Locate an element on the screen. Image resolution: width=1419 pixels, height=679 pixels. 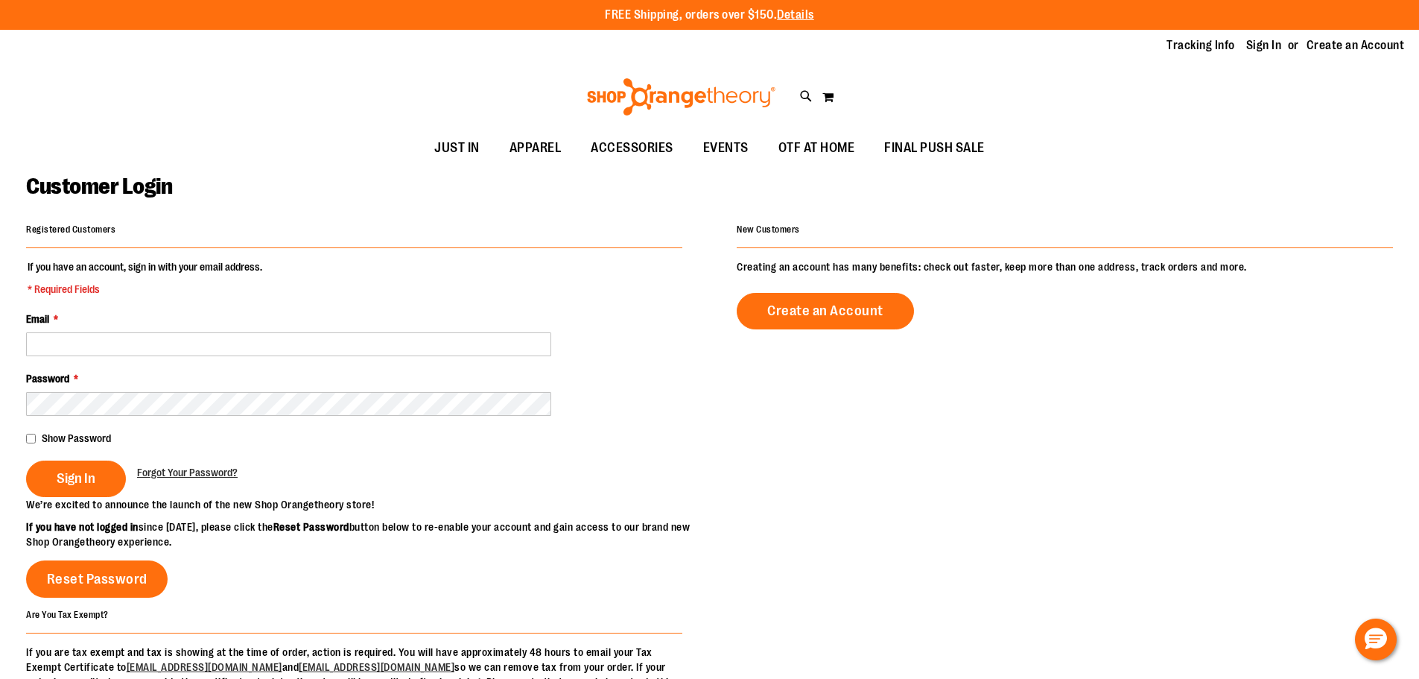
strong: New Customers is located at coordinates (768, 229).